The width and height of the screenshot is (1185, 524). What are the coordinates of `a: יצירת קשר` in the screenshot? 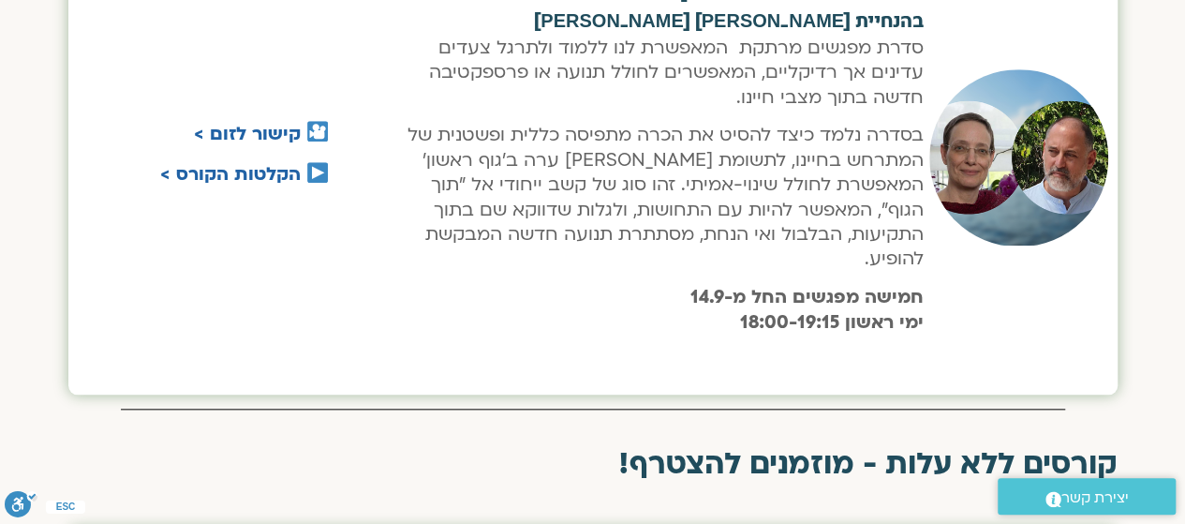 It's located at (1087, 495).